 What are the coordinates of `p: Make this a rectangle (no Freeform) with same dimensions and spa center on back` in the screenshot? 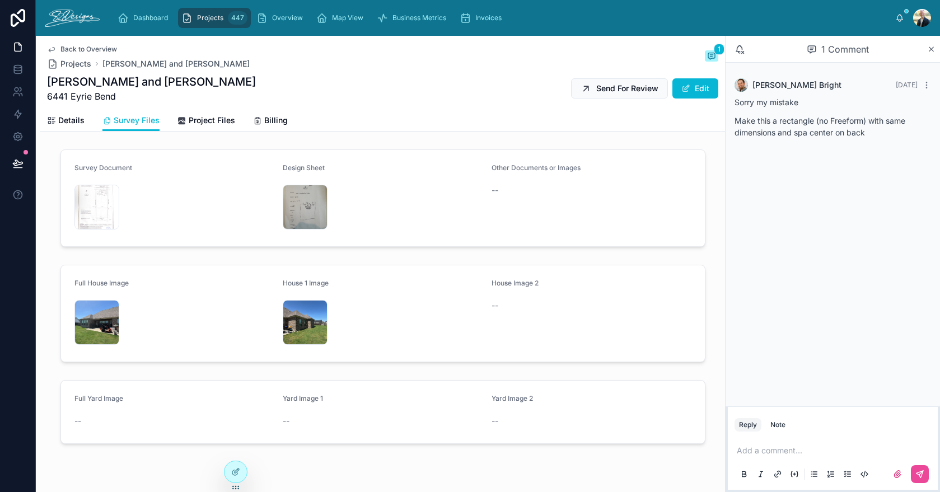 It's located at (832, 126).